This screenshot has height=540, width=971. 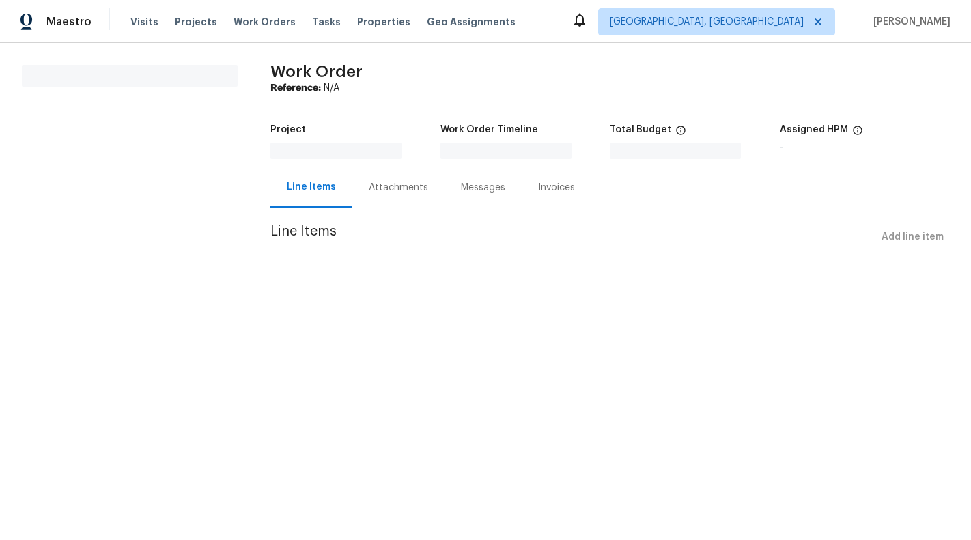 What do you see at coordinates (557, 188) in the screenshot?
I see `div: Invoices` at bounding box center [557, 188].